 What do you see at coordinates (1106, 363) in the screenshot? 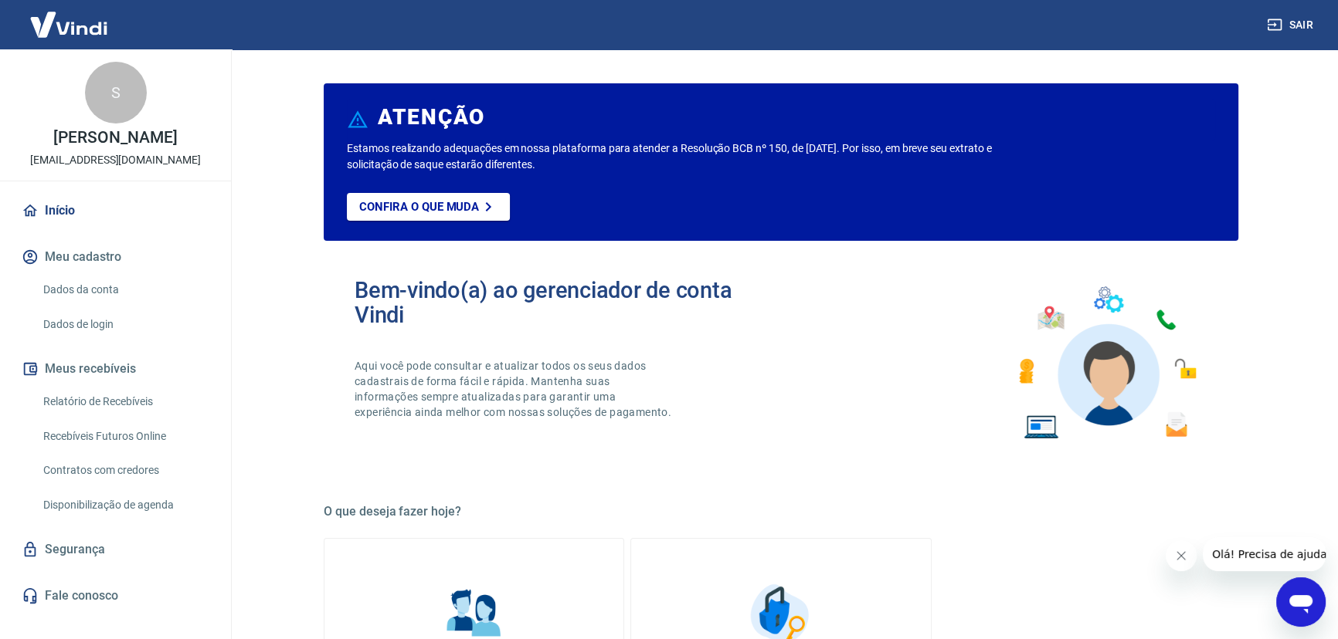
I see `img: Imagem de um avatar masculino com diversos icones exemplificando as funcionalidades do gerenciado...` at bounding box center [1106, 363].